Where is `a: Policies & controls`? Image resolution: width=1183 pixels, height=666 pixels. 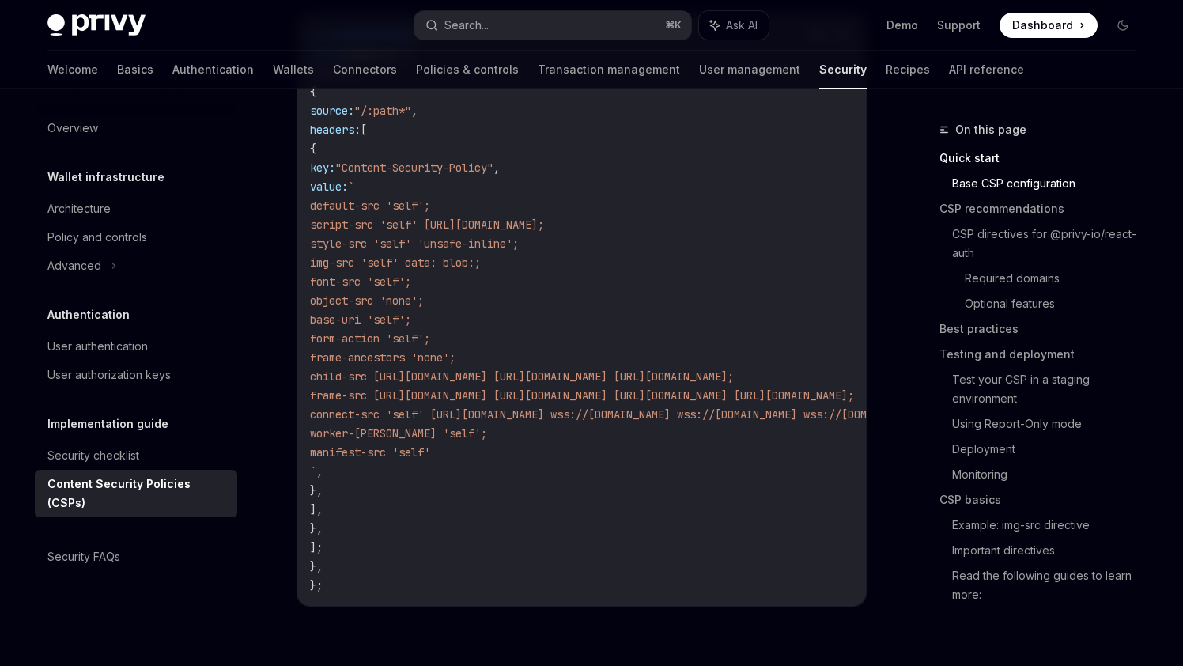
a: Policies & controls is located at coordinates (467, 70).